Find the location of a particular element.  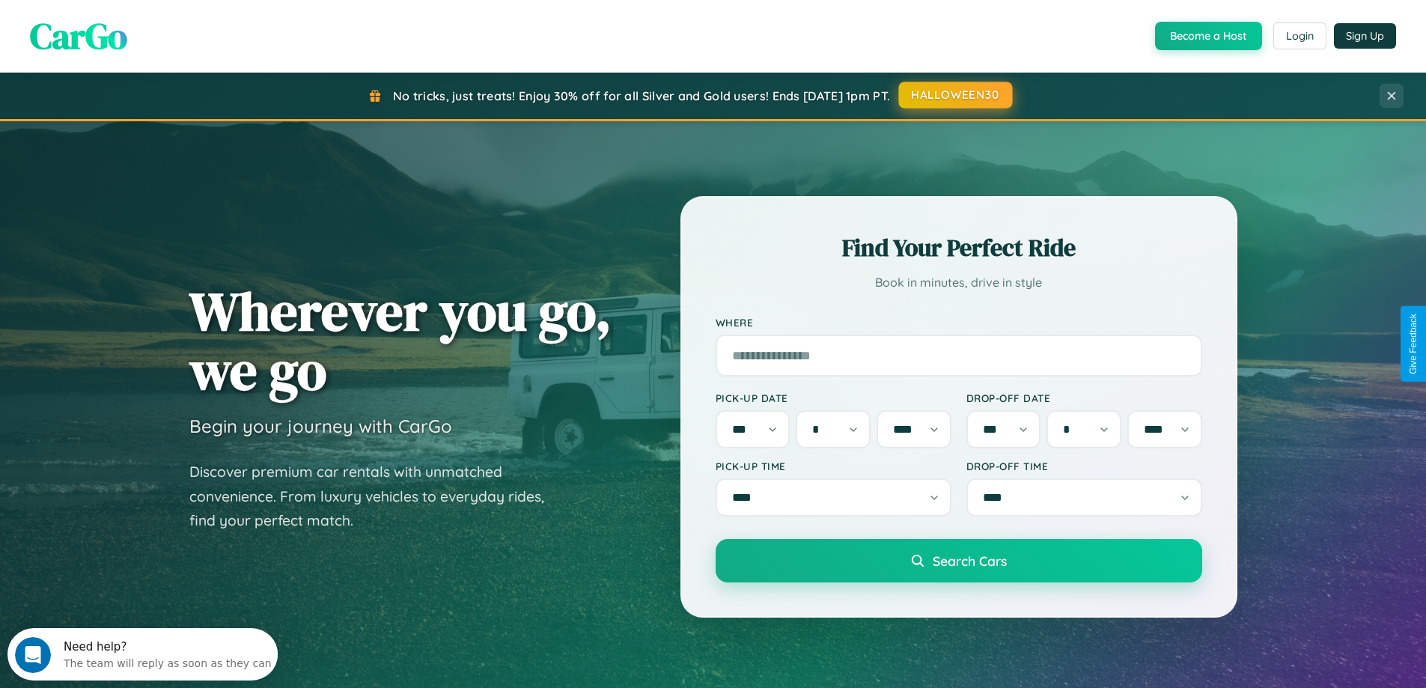

div: Give Feedback is located at coordinates (1413, 344).